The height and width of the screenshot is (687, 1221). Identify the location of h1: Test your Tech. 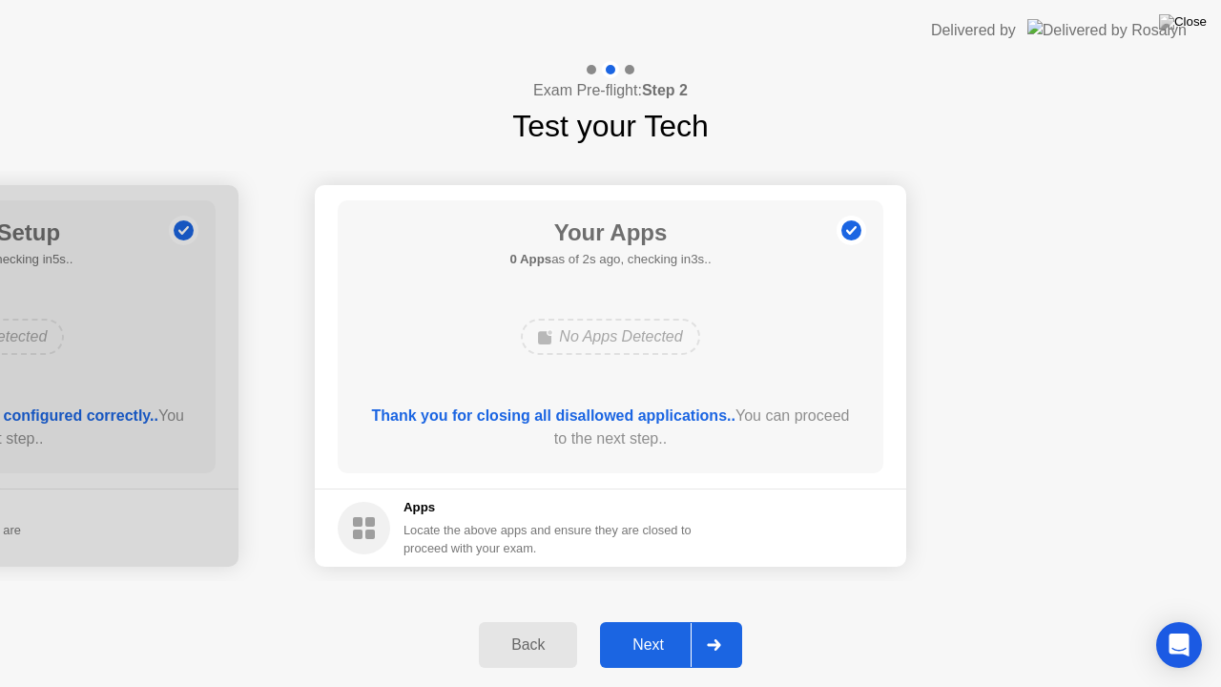
(611, 126).